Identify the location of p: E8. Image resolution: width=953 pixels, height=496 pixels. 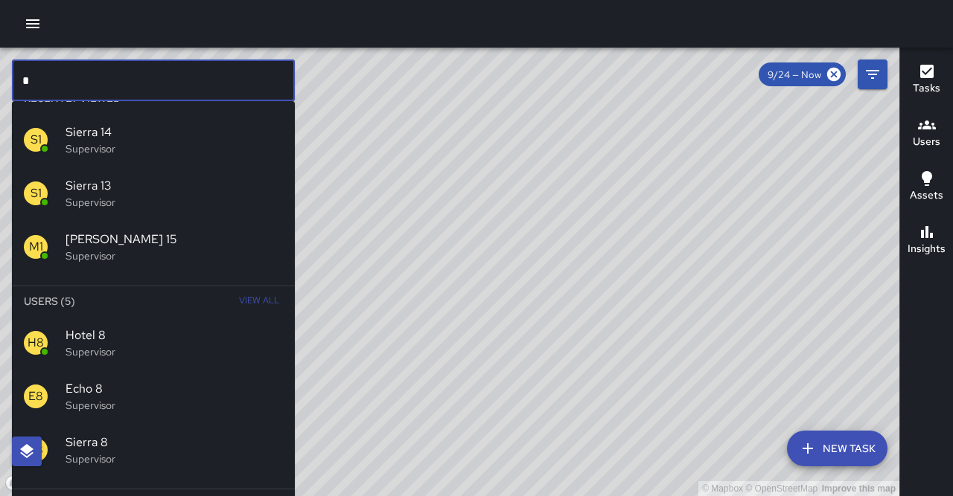
(36, 397).